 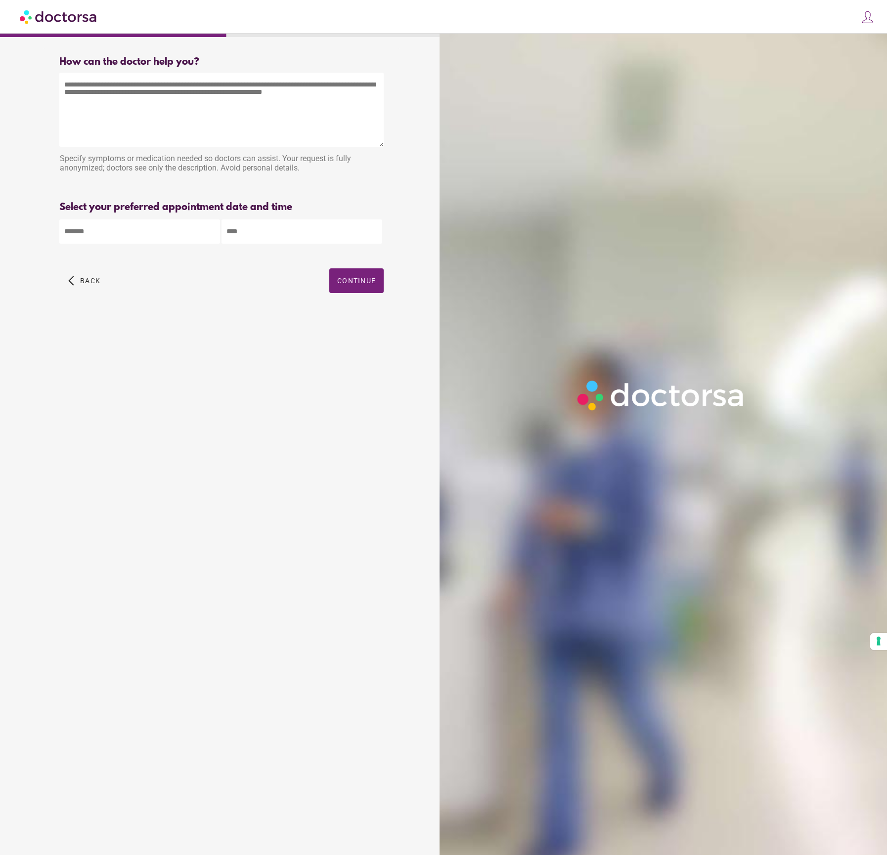 What do you see at coordinates (356, 281) in the screenshot?
I see `span: Continue` at bounding box center [356, 281].